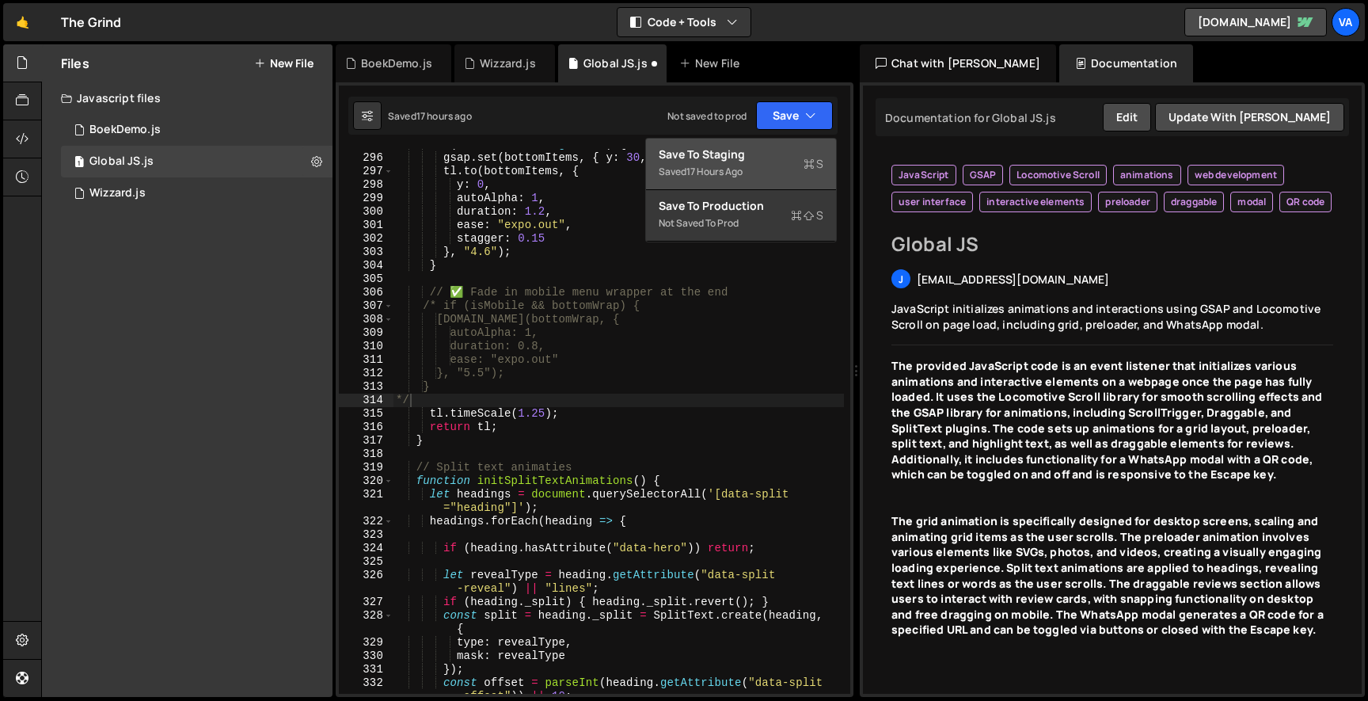 Image resolution: width=1368 pixels, height=701 pixels. Describe the element at coordinates (366, 292) in the screenshot. I see `div: 306` at that location.